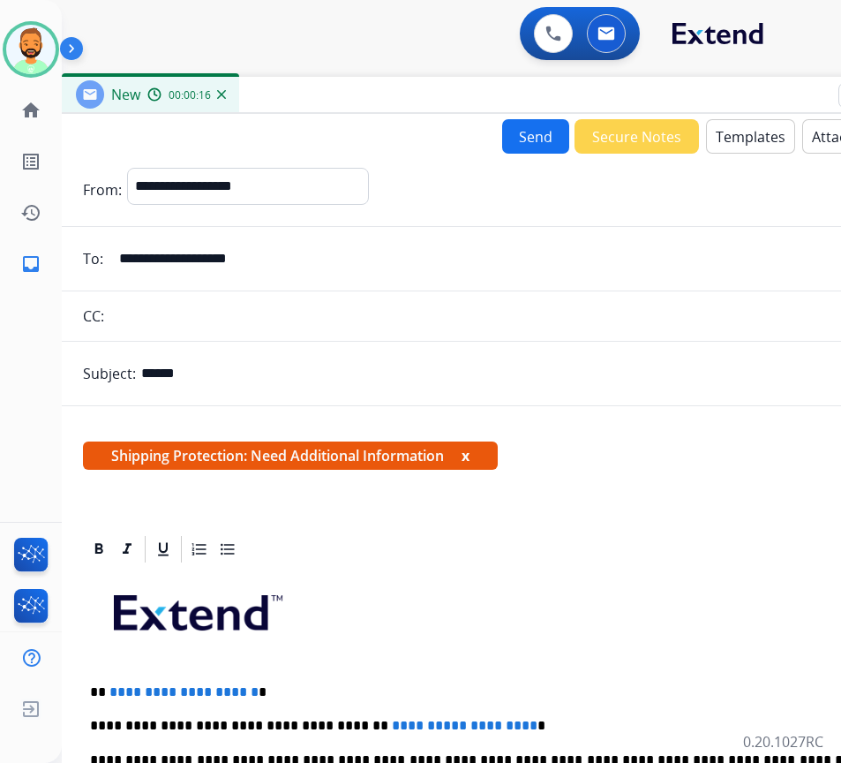  Describe the element at coordinates (190, 95) in the screenshot. I see `span: 00:00:16` at that location.